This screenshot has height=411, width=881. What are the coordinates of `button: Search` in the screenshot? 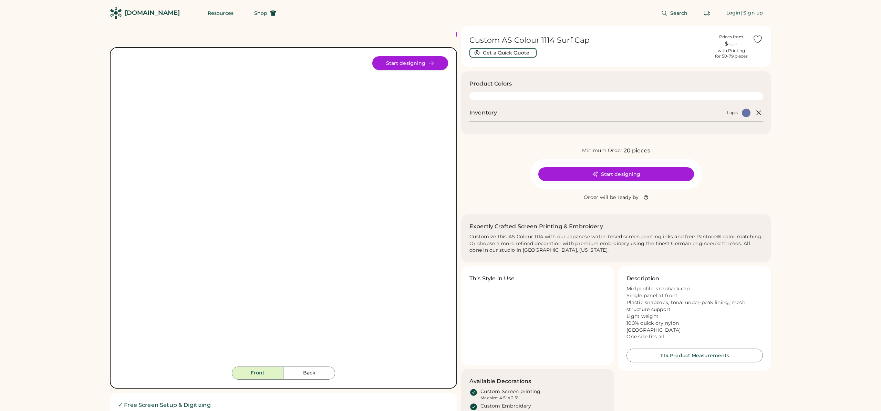 It's located at (675, 13).